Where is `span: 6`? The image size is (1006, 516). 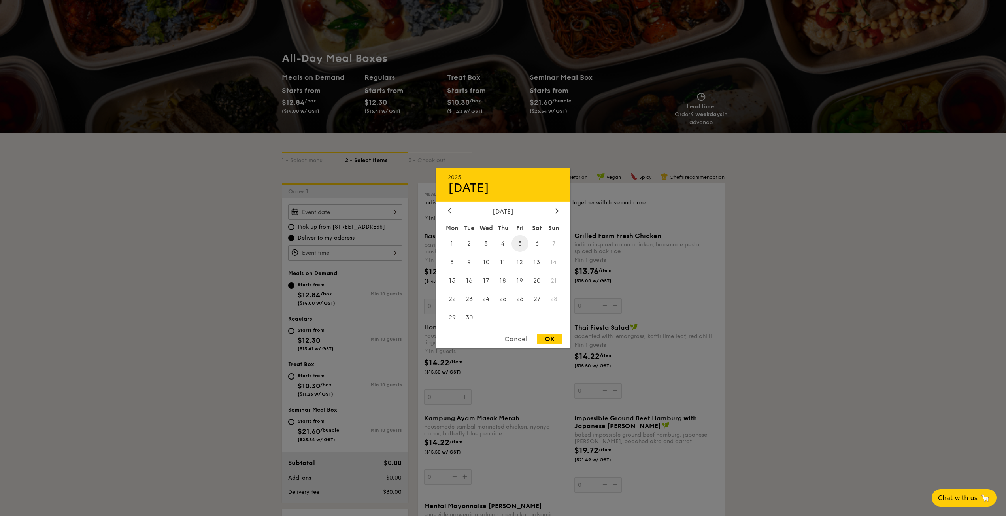 span: 6 is located at coordinates (537, 243).